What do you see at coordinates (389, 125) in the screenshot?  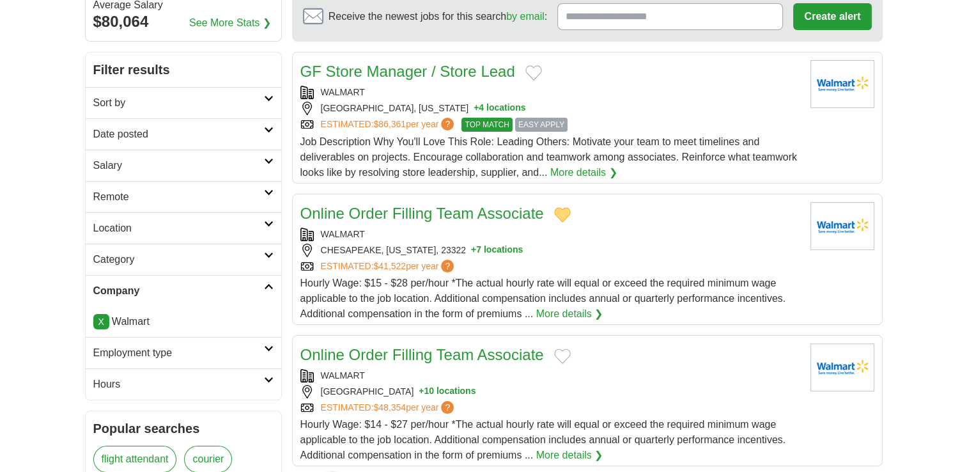 I see `a: ESTIMATED:$86,361per year?` at bounding box center [389, 125].